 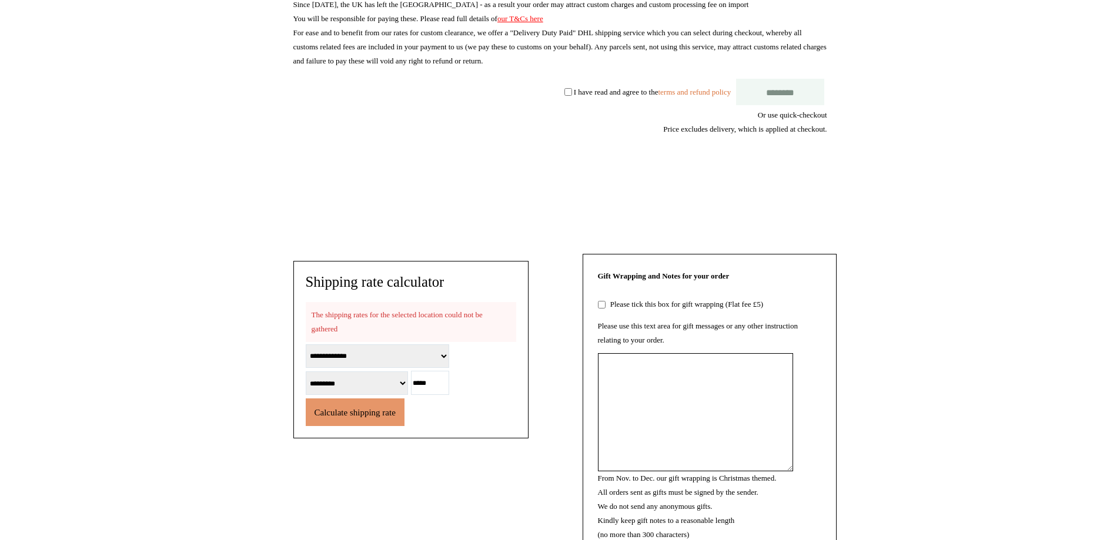 I want to click on a: our T&Cs here, so click(x=520, y=18).